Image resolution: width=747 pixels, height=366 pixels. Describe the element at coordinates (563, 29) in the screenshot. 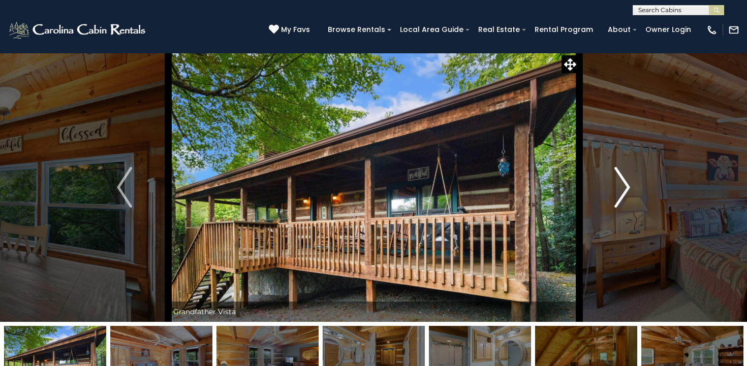

I see `a: Rental Program` at that location.